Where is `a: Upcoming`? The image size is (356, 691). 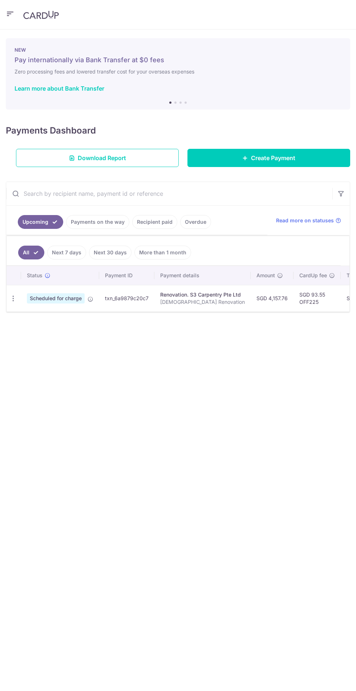 a: Upcoming is located at coordinates (40, 222).